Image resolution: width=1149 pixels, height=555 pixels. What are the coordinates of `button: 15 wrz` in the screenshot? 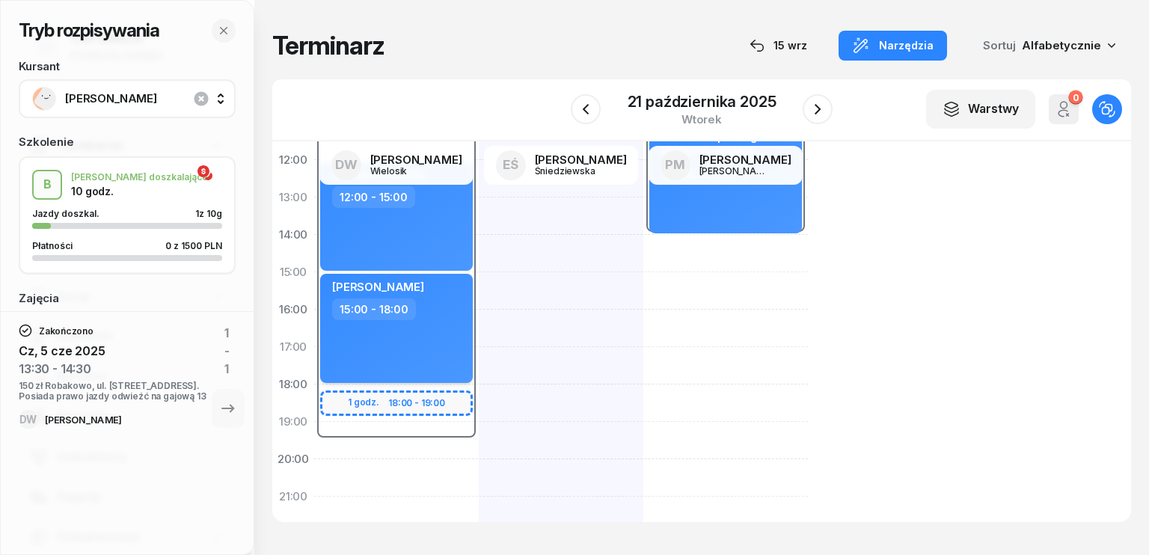 It's located at (778, 46).